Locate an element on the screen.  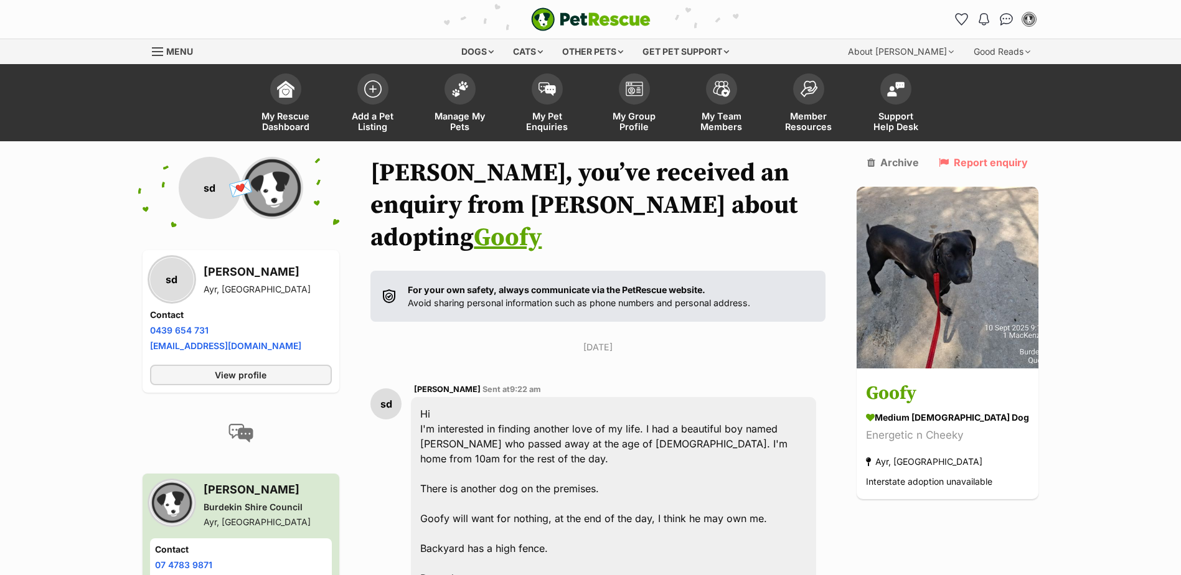
p: Avoid sharing personal information such as phone numbers and personal address. is located at coordinates (579, 296).